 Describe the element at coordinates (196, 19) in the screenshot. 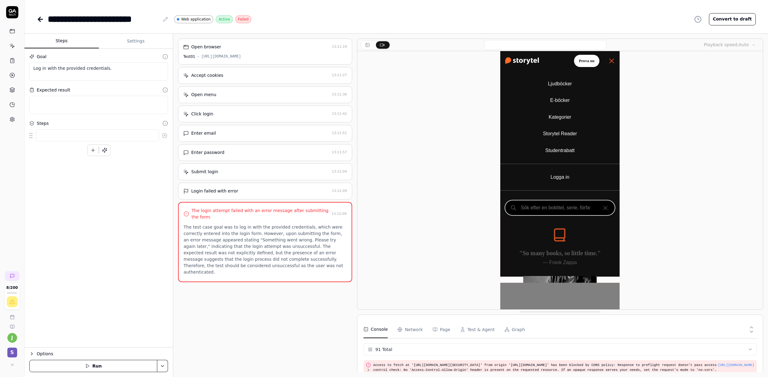

I see `span: Web application` at that location.